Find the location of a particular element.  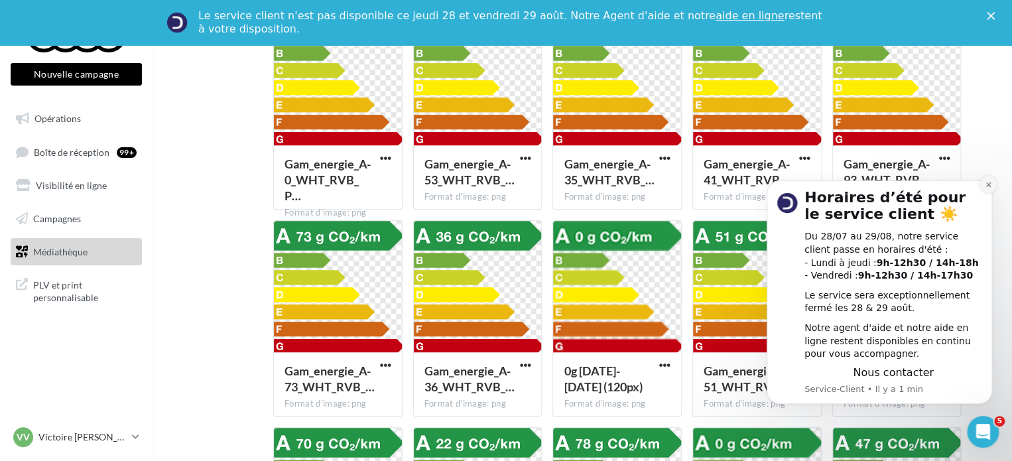

p: Message from Service-Client, sent Il y a 1 min is located at coordinates (147, 228).